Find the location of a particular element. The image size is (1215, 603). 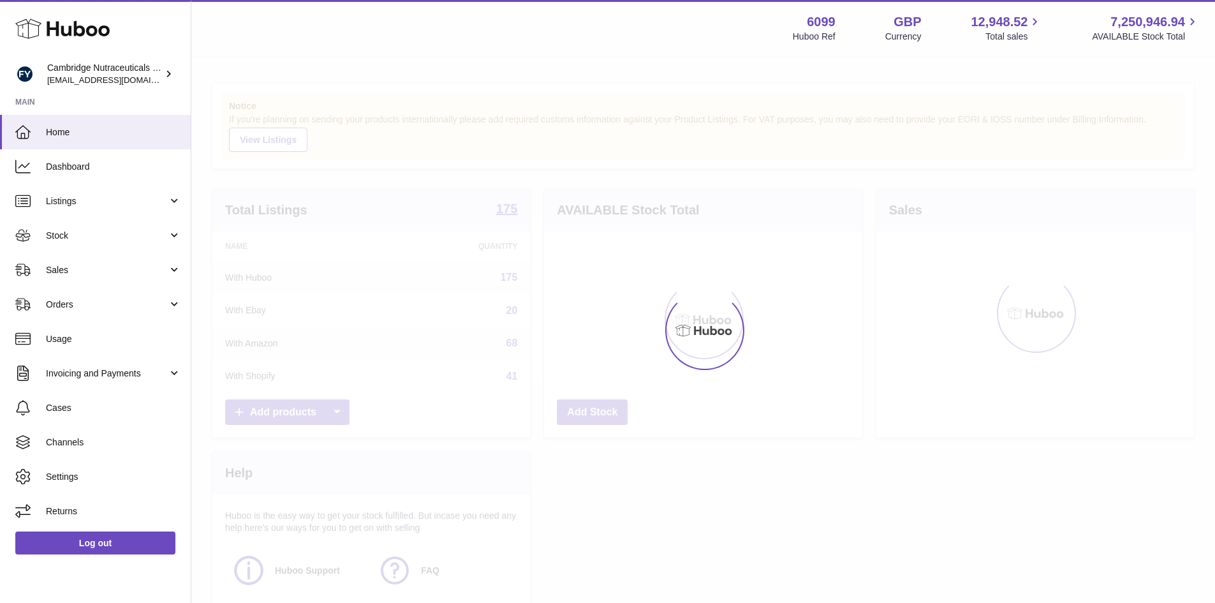

span: Usage is located at coordinates (114, 339).